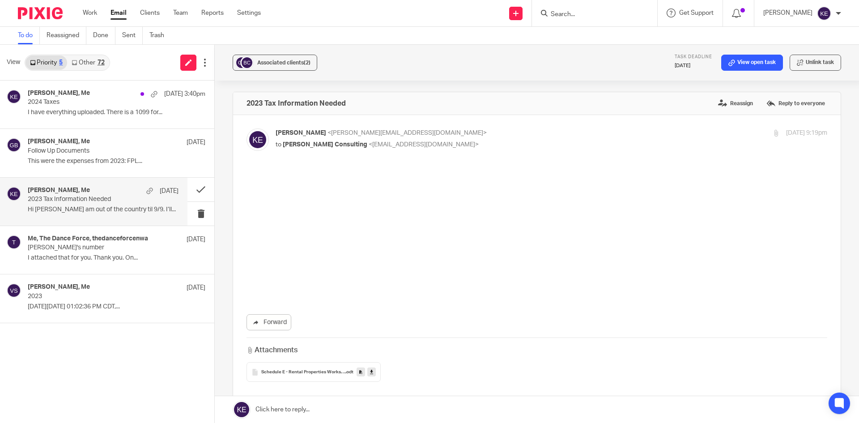 The height and width of the screenshot is (423, 859). Describe the element at coordinates (284, 63) in the screenshot. I see `span: Associated clients` at that location.